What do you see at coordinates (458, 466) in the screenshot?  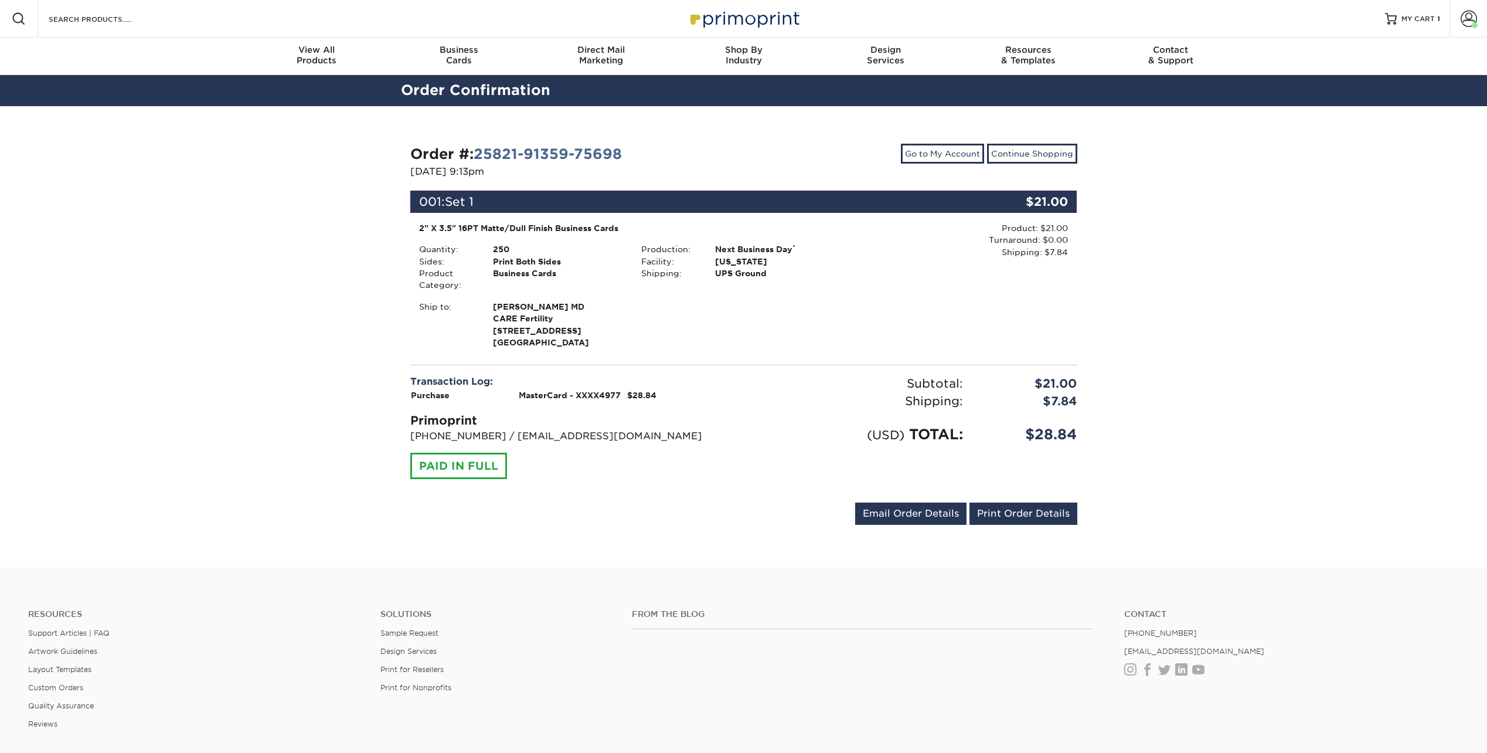 I see `div: PAID IN FULL` at bounding box center [458, 466].